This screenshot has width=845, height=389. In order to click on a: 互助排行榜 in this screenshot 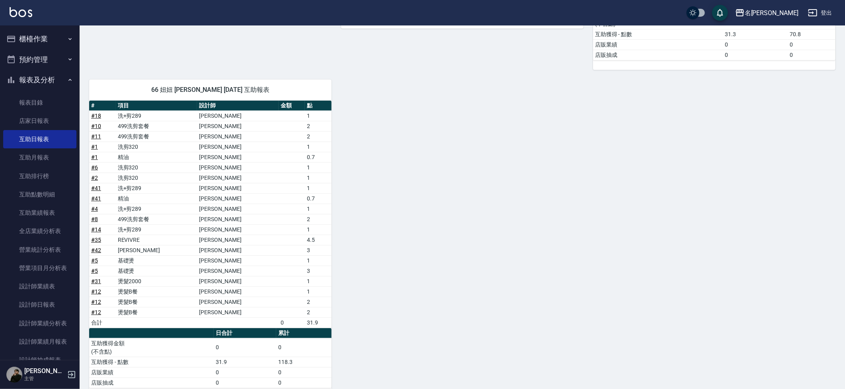, I will do `click(40, 176)`.